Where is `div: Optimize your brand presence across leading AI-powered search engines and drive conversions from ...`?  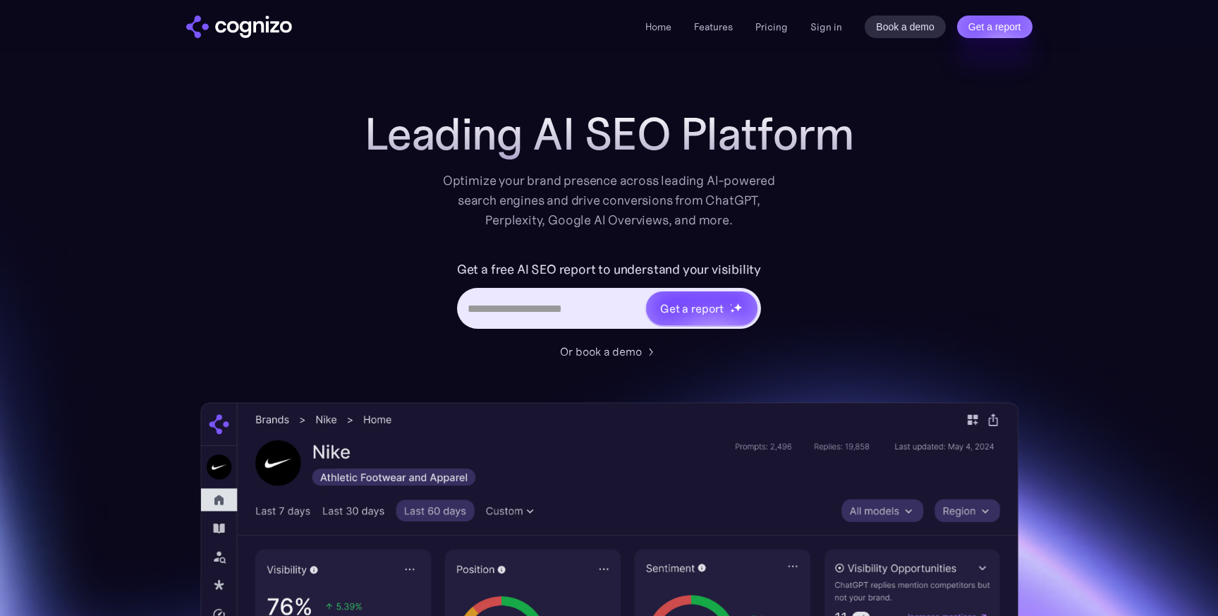
div: Optimize your brand presence across leading AI-powered search engines and drive conversions from ... is located at coordinates (609, 200).